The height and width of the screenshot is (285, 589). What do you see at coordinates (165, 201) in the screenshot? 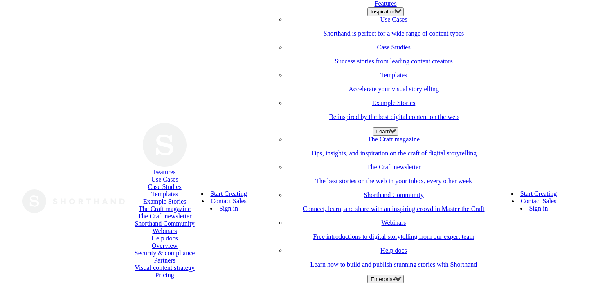
I see `a: Example Stories` at bounding box center [165, 201].